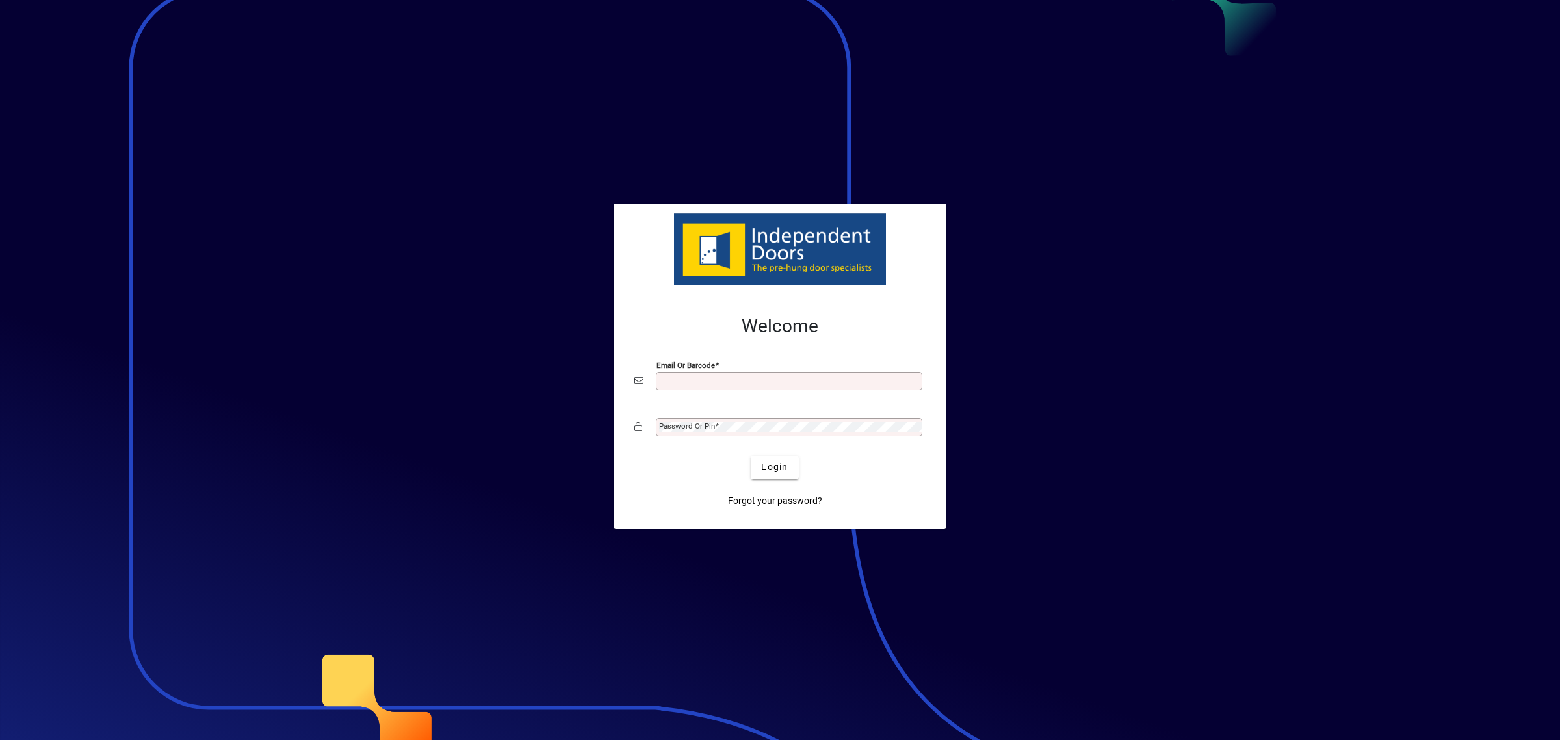 Image resolution: width=1560 pixels, height=740 pixels. I want to click on a: Forgot your password?, so click(775, 501).